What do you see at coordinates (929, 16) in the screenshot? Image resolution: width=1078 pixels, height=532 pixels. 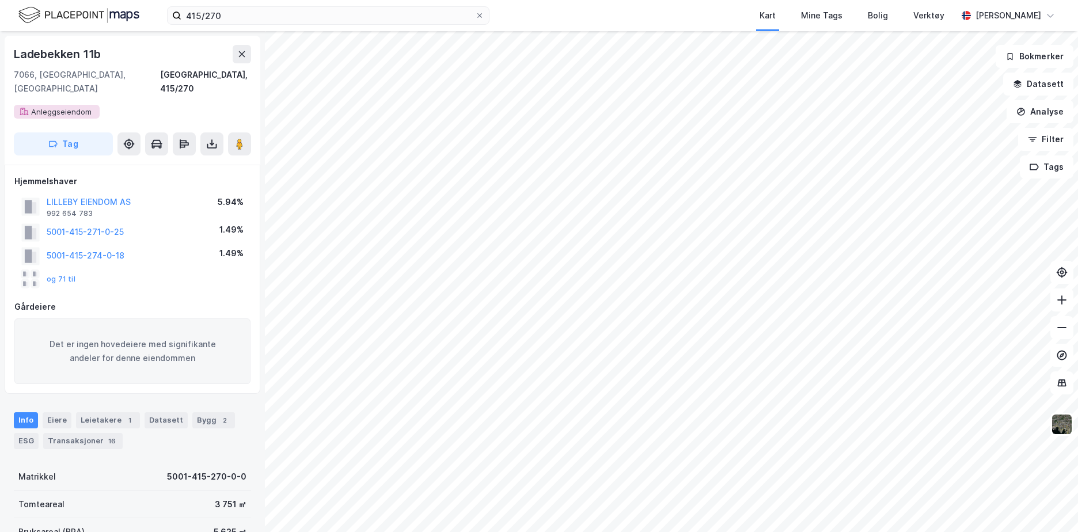 I see `div: Verktøy` at bounding box center [929, 16].